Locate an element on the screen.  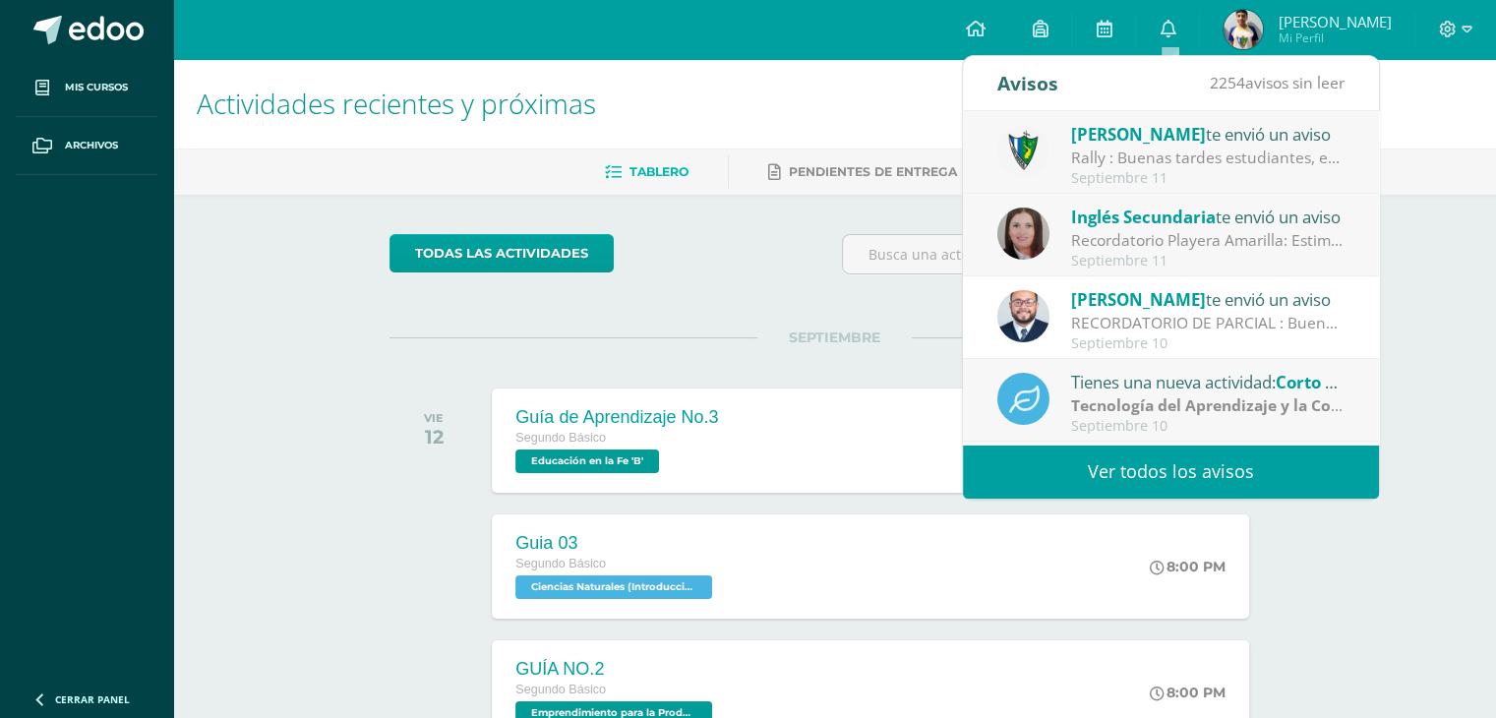
div: Guía de Aprendizaje No.3 is located at coordinates (617, 417).